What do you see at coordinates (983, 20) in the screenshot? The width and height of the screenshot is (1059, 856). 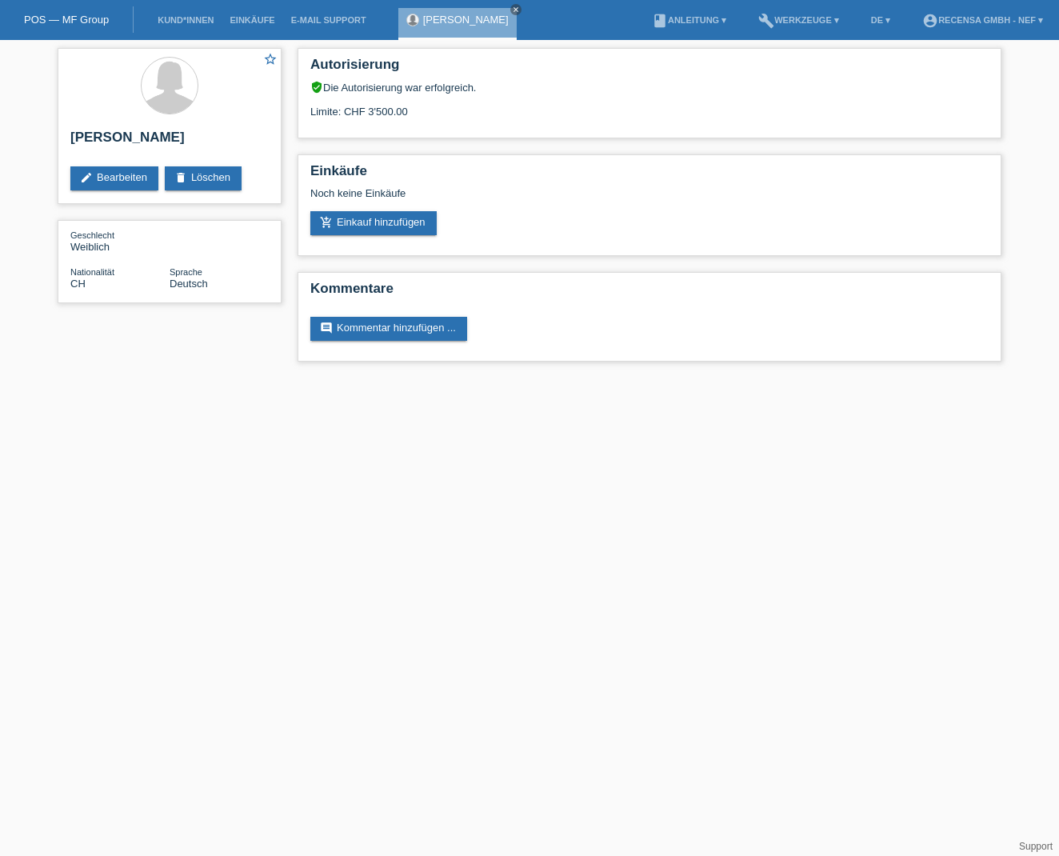 I see `a: account_circleRecensa GmbH - Nef ▾` at bounding box center [983, 20].